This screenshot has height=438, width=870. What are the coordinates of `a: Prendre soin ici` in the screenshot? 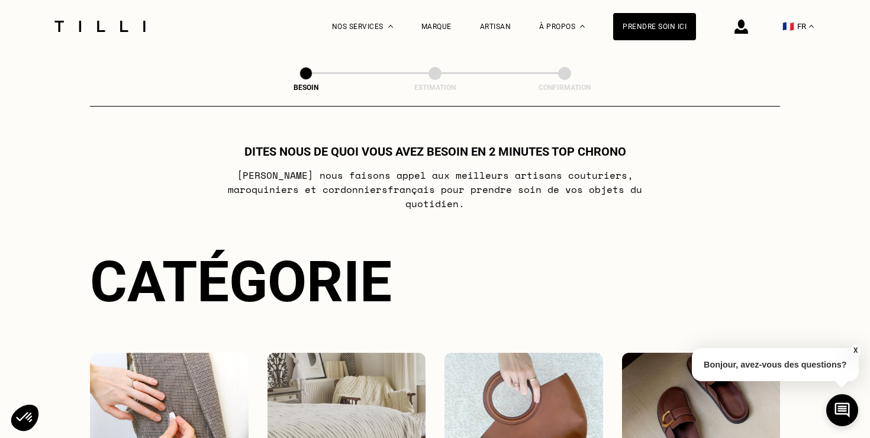 It's located at (655, 27).